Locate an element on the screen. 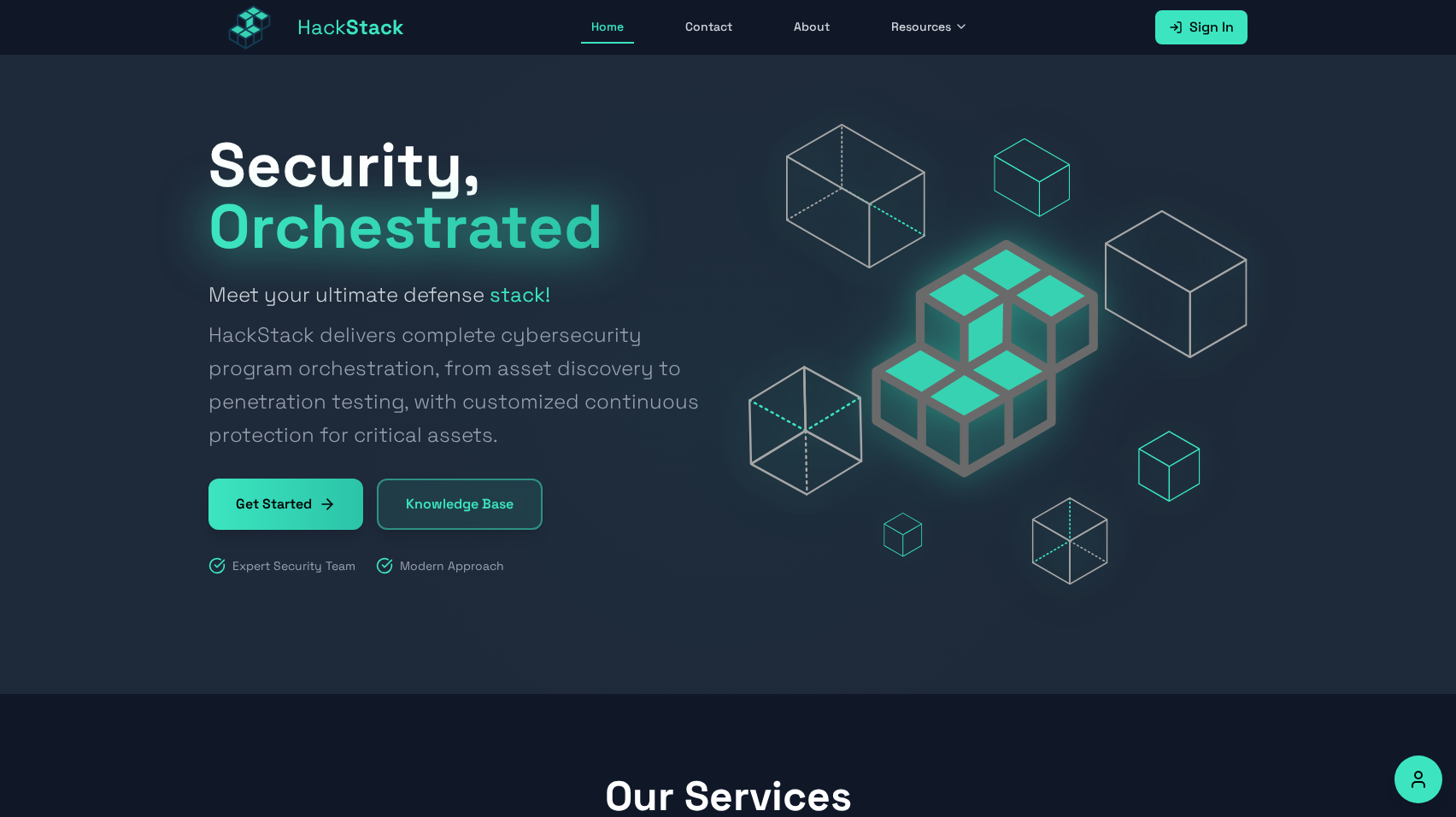 Image resolution: width=1456 pixels, height=817 pixels. strong: stack! is located at coordinates (520, 294).